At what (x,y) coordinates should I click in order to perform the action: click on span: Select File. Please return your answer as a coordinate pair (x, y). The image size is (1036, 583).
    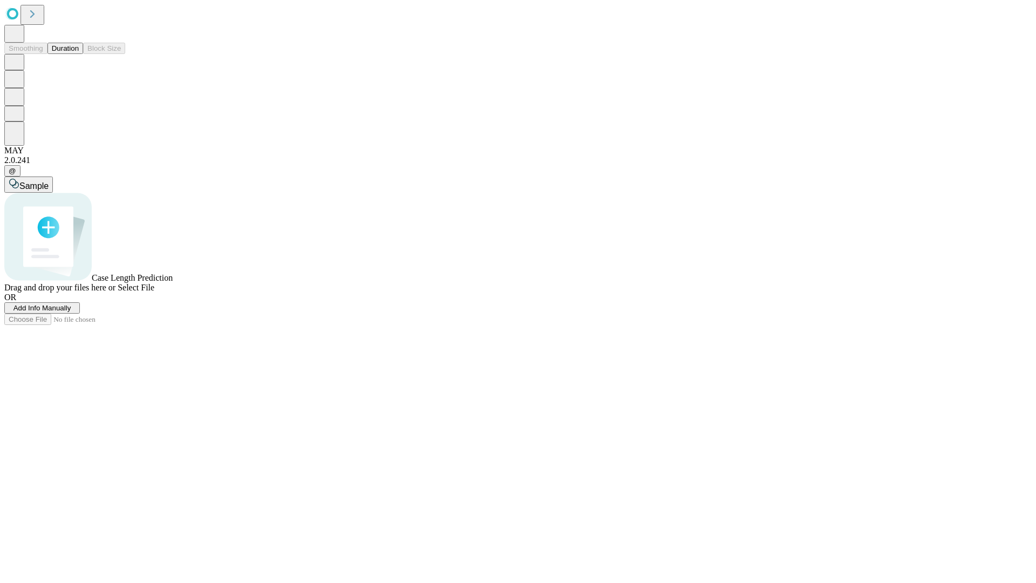
    Looking at the image, I should click on (136, 287).